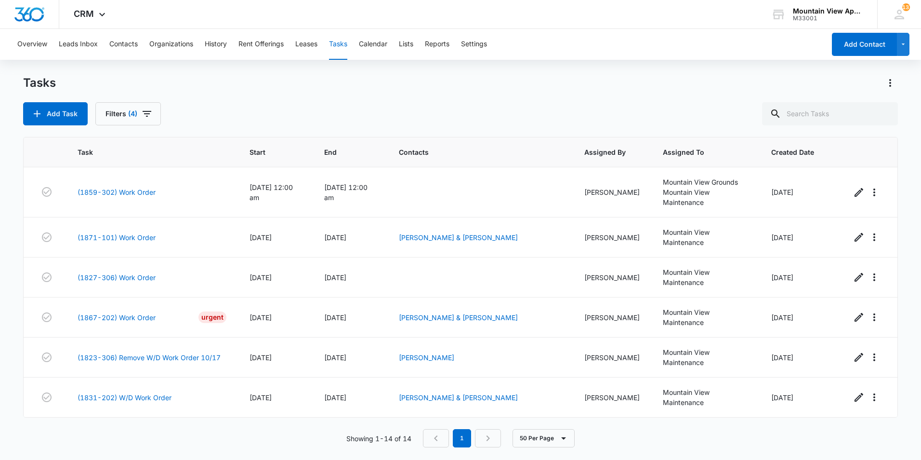 The image size is (921, 460). I want to click on button: Calendar, so click(373, 44).